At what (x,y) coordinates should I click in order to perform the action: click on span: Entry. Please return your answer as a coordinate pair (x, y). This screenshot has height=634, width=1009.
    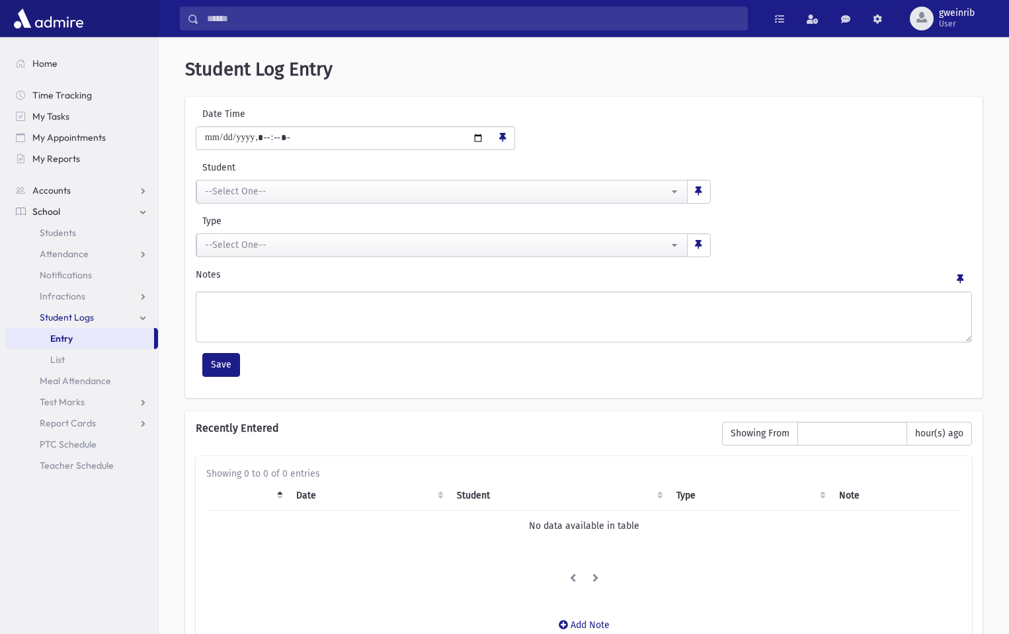
    Looking at the image, I should click on (62, 339).